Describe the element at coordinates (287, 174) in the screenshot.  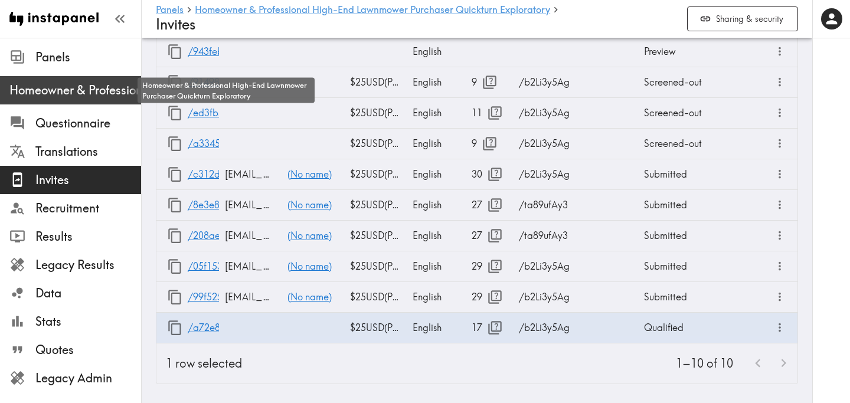
I see `a: /c312d2e8-b655-48e6-a41c-2dd3d0059a91` at that location.